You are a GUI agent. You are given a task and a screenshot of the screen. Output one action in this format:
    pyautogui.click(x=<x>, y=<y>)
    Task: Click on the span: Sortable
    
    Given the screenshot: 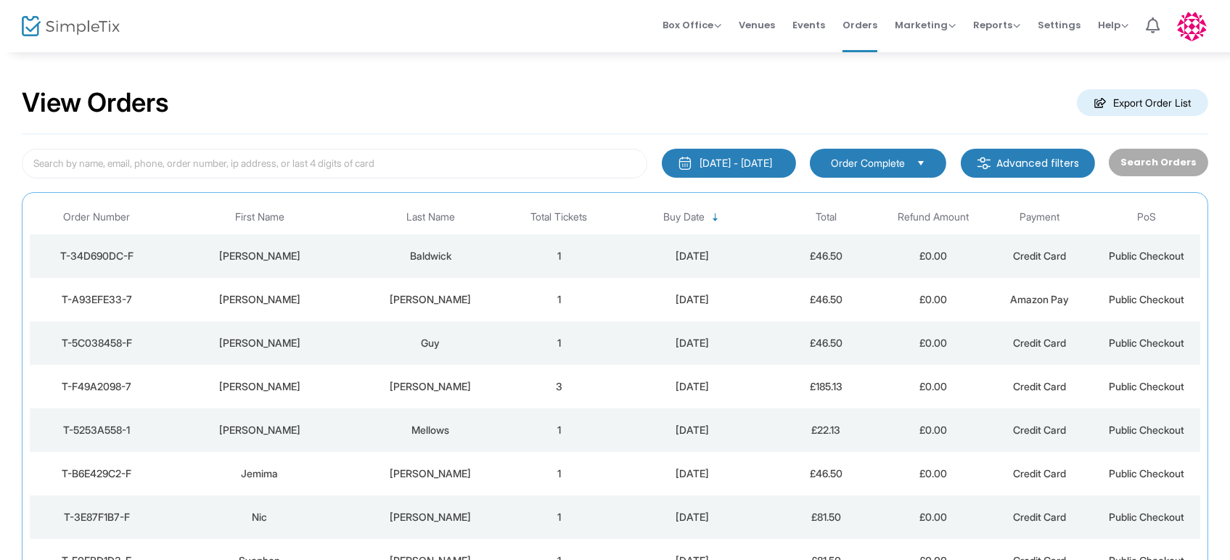 What is the action you would take?
    pyautogui.click(x=715, y=218)
    